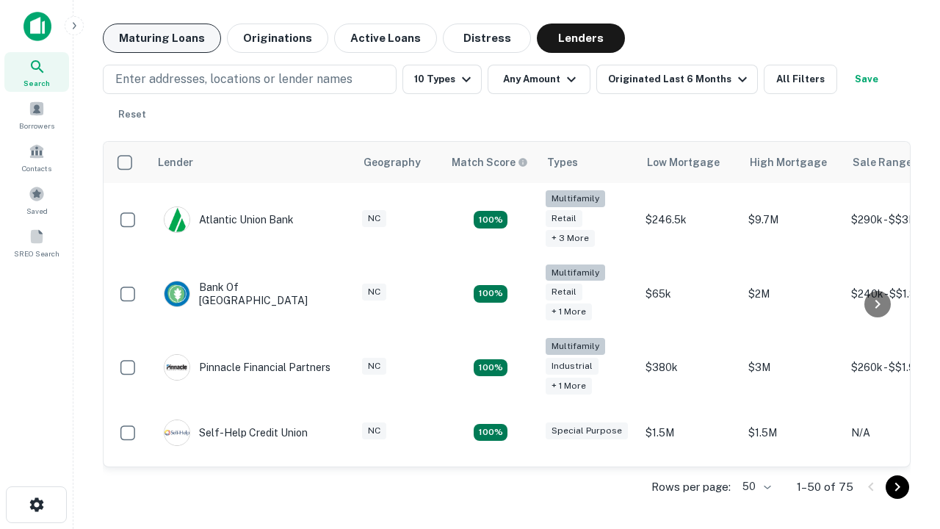  I want to click on th: Lender, so click(252, 162).